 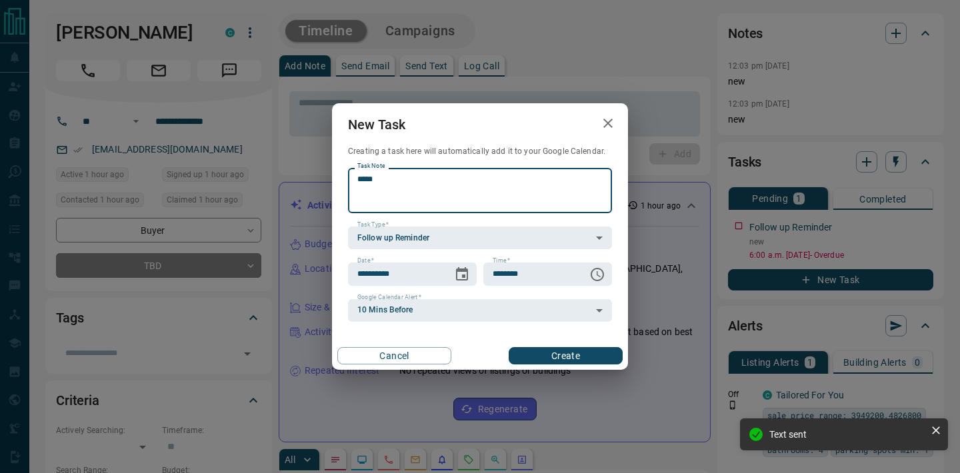 What do you see at coordinates (480, 311) in the screenshot?
I see `div: 10 Mins Before` at bounding box center [480, 311].